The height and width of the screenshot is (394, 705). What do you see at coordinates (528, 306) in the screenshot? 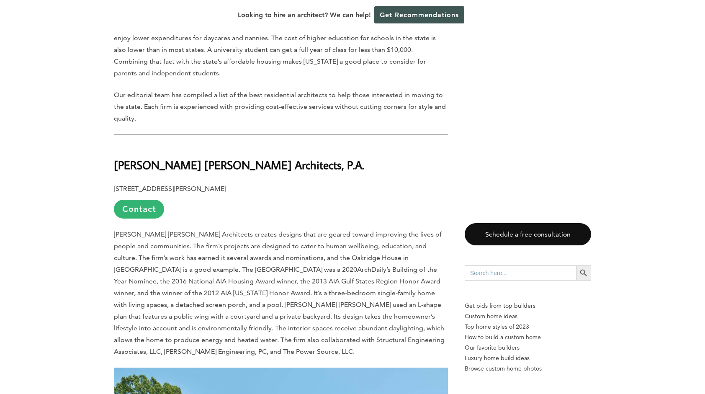
I see `p: Get bids from top builders` at bounding box center [528, 306].